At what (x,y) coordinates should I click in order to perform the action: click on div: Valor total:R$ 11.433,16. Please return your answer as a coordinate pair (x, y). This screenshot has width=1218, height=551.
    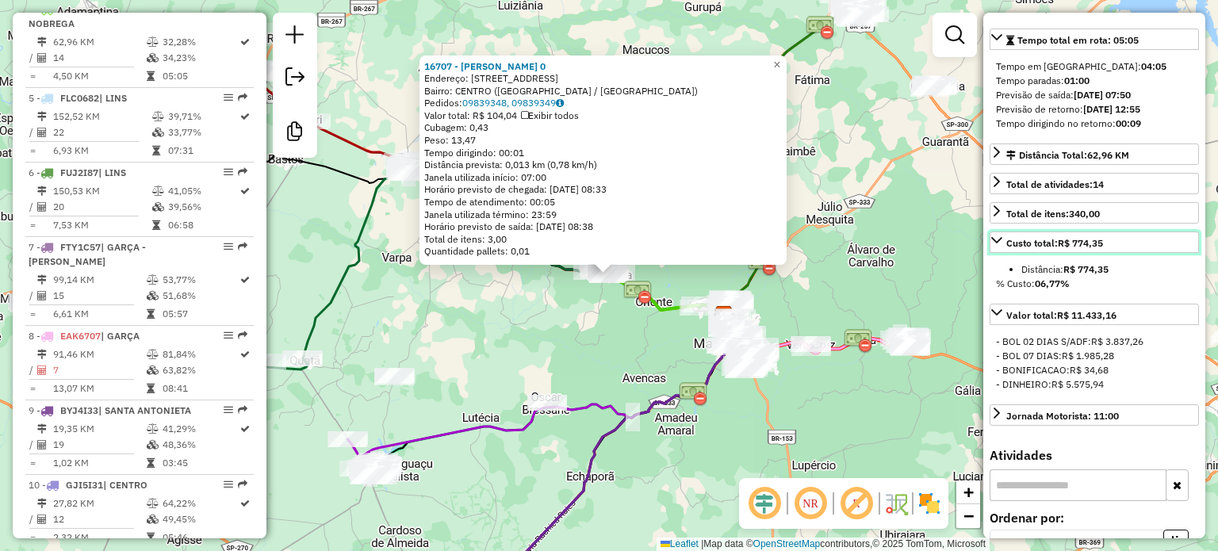
    Looking at the image, I should click on (1094, 363).